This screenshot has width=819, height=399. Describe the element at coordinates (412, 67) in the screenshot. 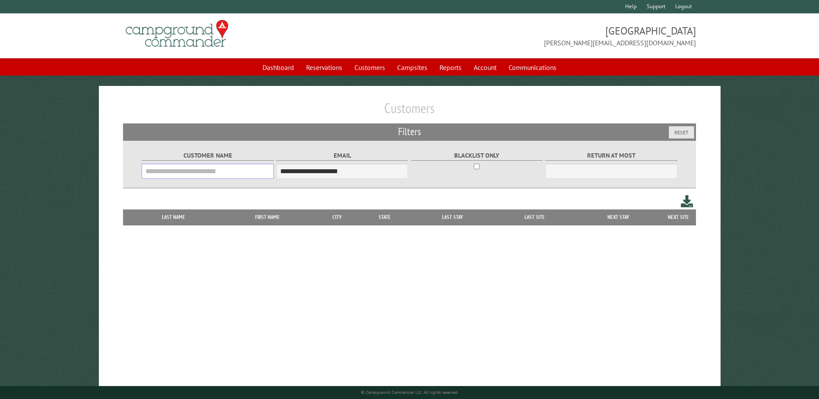

I see `a: Campsites` at that location.